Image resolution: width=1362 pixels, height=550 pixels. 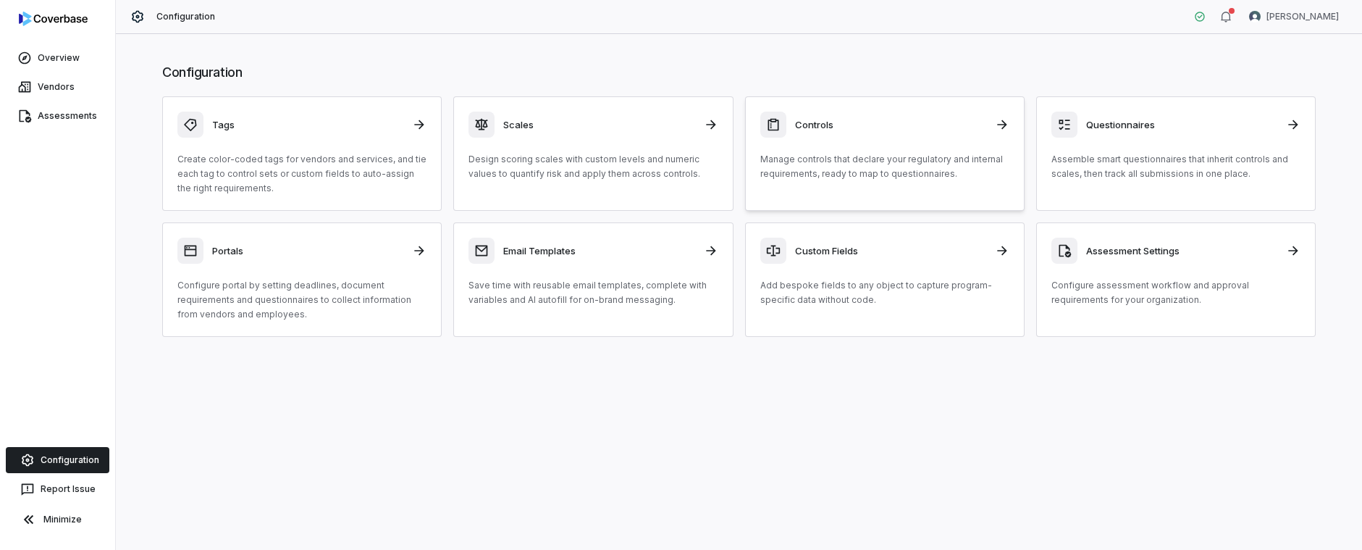 I want to click on h3: Portals, so click(x=308, y=251).